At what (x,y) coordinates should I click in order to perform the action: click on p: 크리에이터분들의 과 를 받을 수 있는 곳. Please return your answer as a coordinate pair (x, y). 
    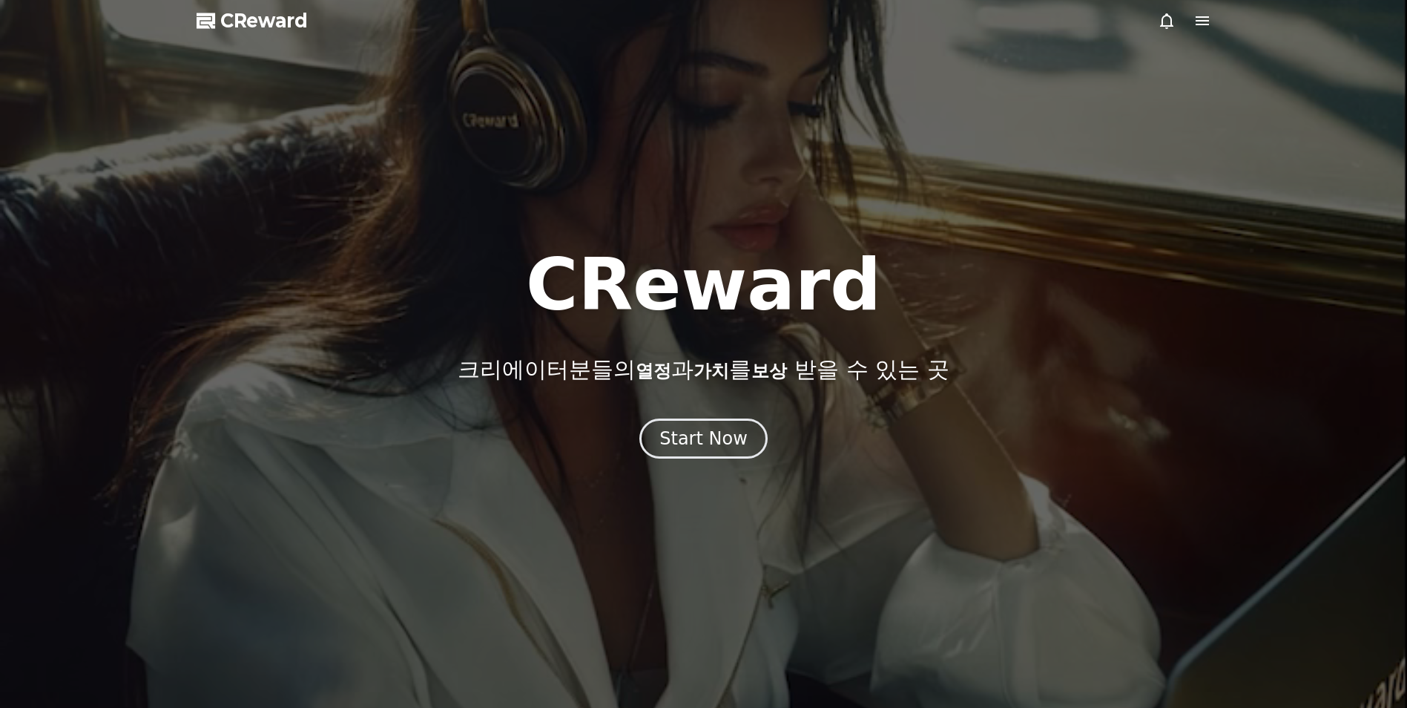
    Looking at the image, I should click on (703, 369).